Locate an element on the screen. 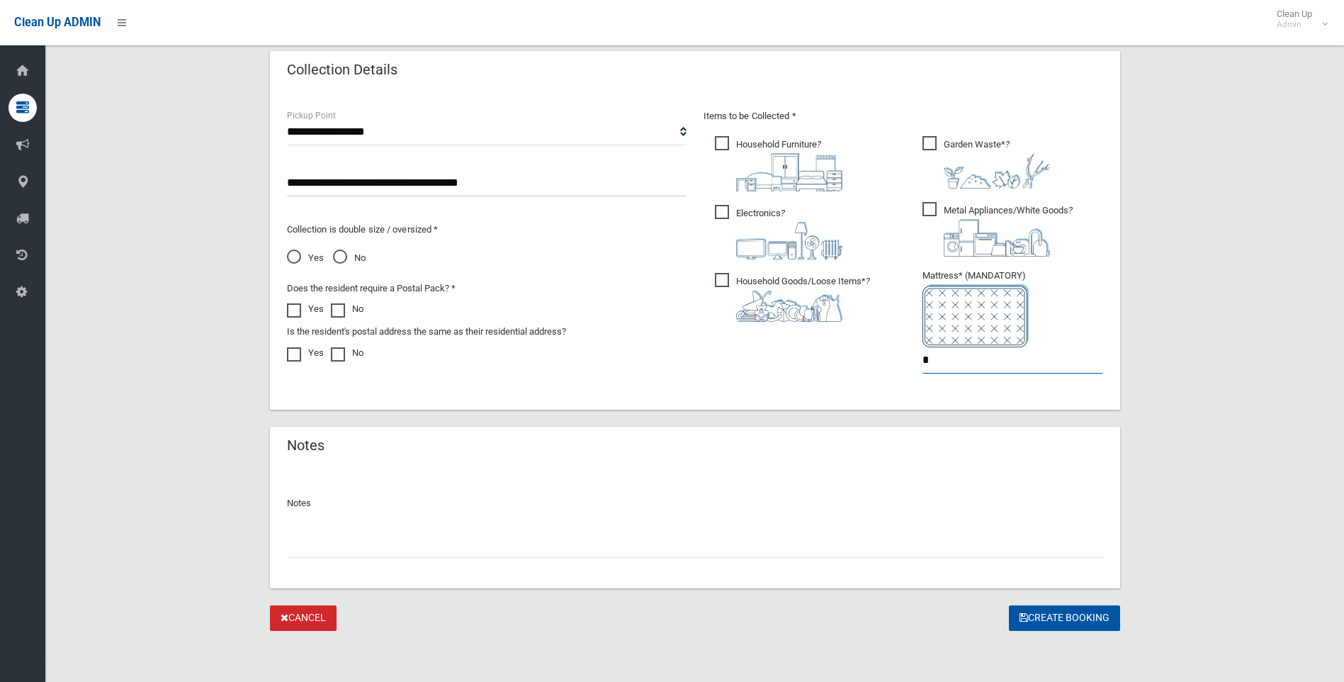  span: Metal Appliances/White Goods is located at coordinates (998, 229).